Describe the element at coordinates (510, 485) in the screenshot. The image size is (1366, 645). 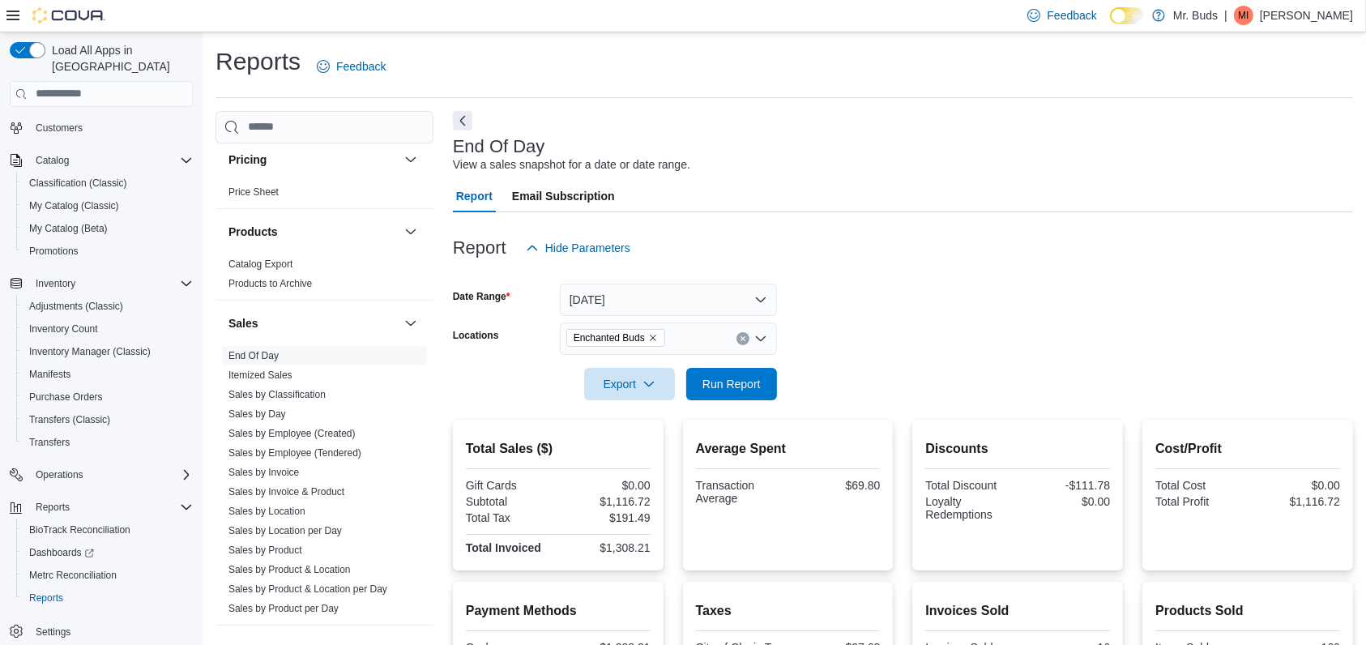
I see `div: Gift Cards` at that location.